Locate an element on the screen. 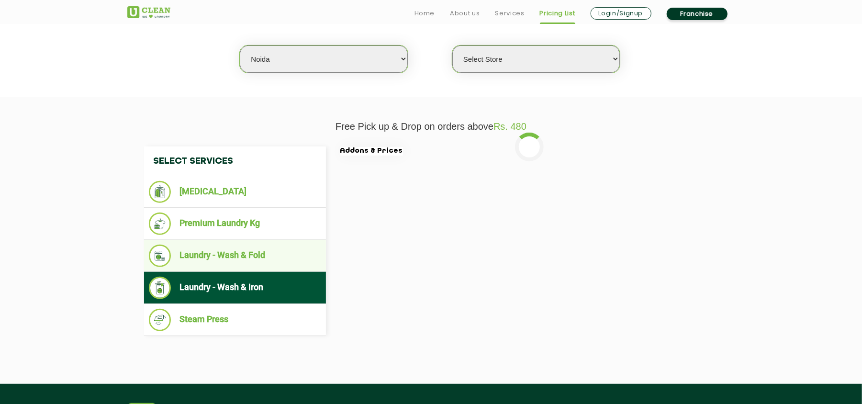 The width and height of the screenshot is (862, 404). span: Rs. 480 is located at coordinates (509, 126).